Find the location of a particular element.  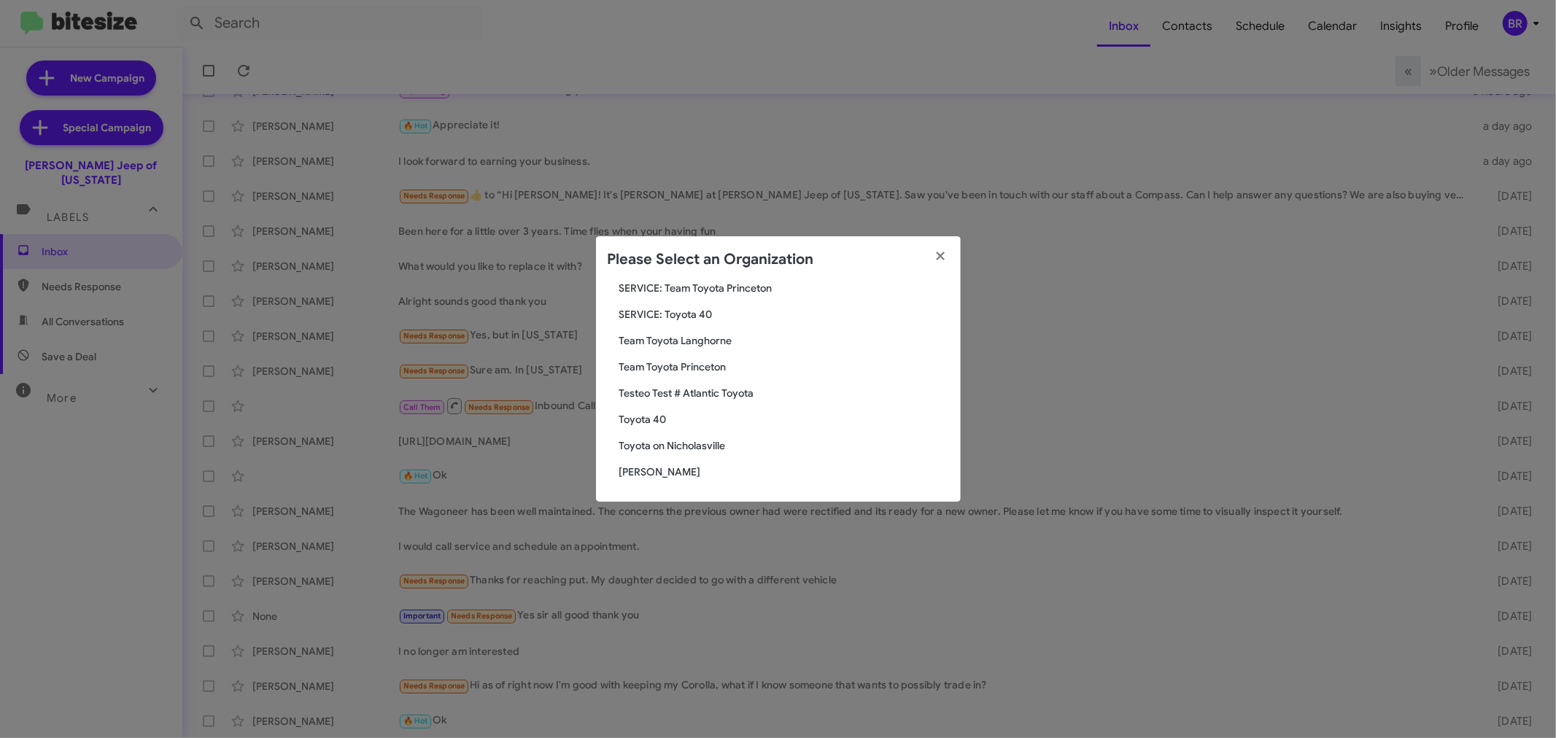

span: Team Toyota Langhorne is located at coordinates (784, 341).